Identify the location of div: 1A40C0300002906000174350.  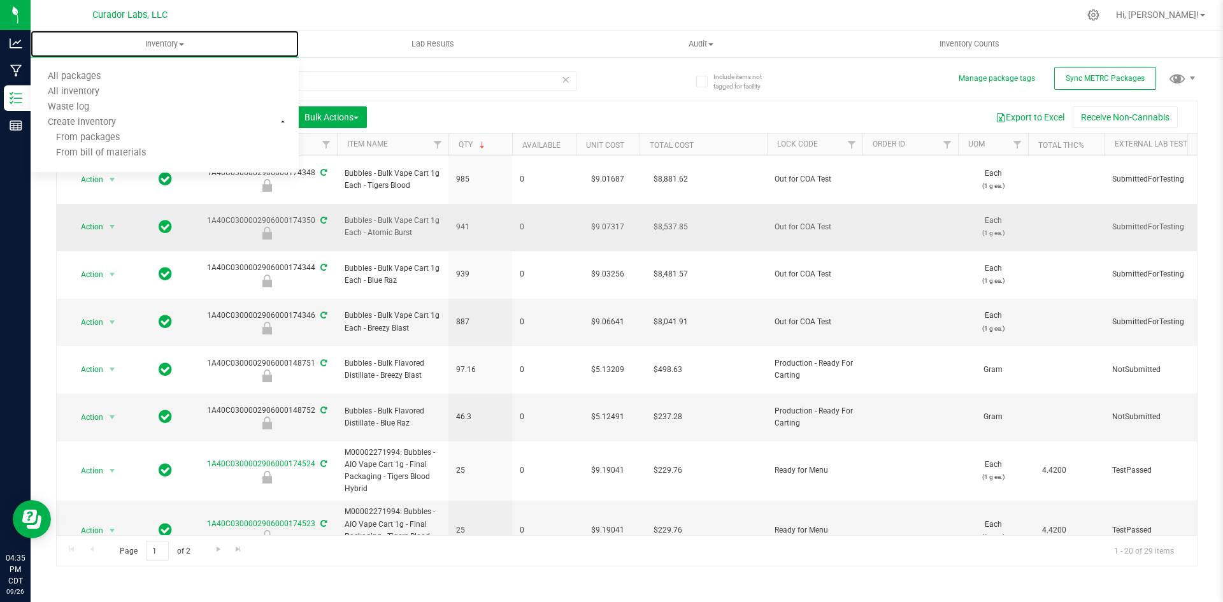
(267, 227).